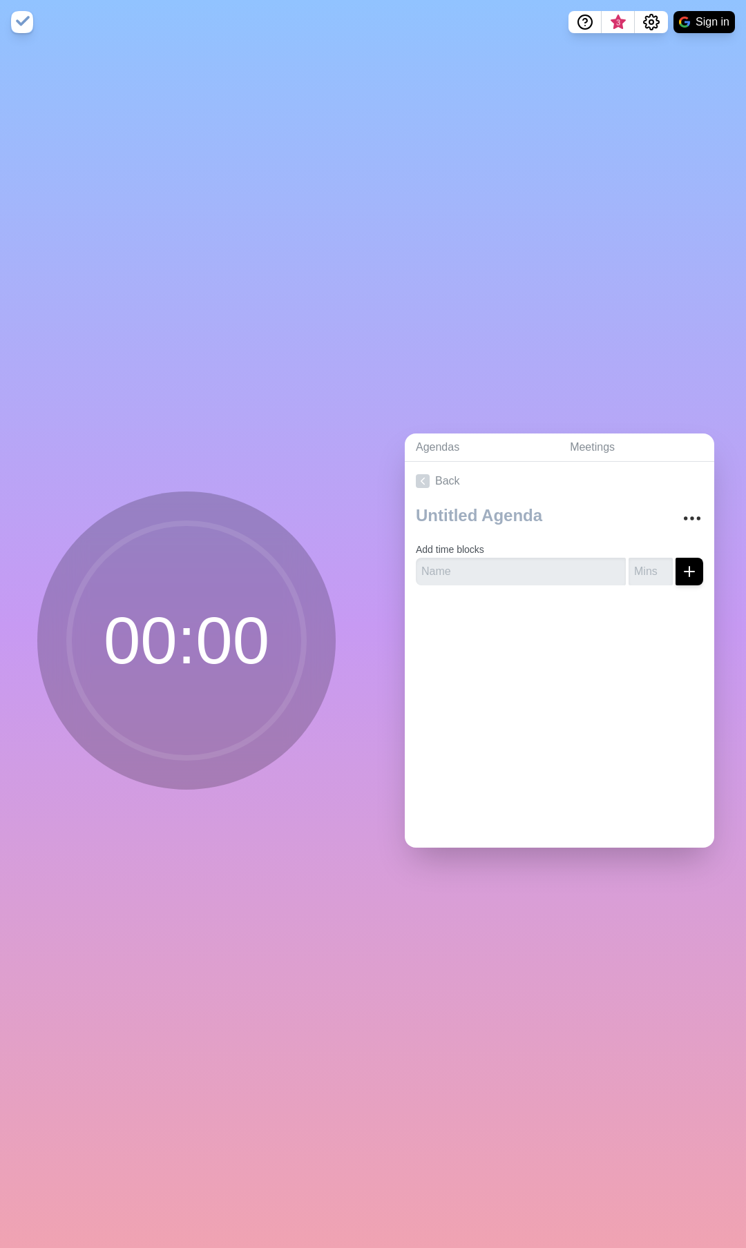  What do you see at coordinates (618, 23) in the screenshot?
I see `span: 3` at bounding box center [618, 23].